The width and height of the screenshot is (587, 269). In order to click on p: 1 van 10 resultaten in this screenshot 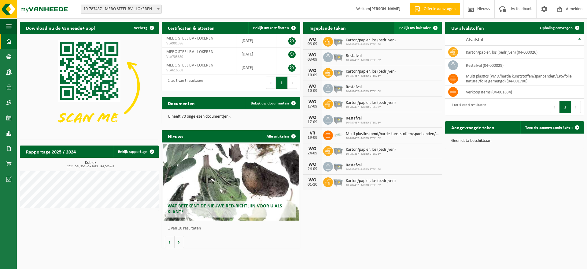, I will do `click(233, 228)`.